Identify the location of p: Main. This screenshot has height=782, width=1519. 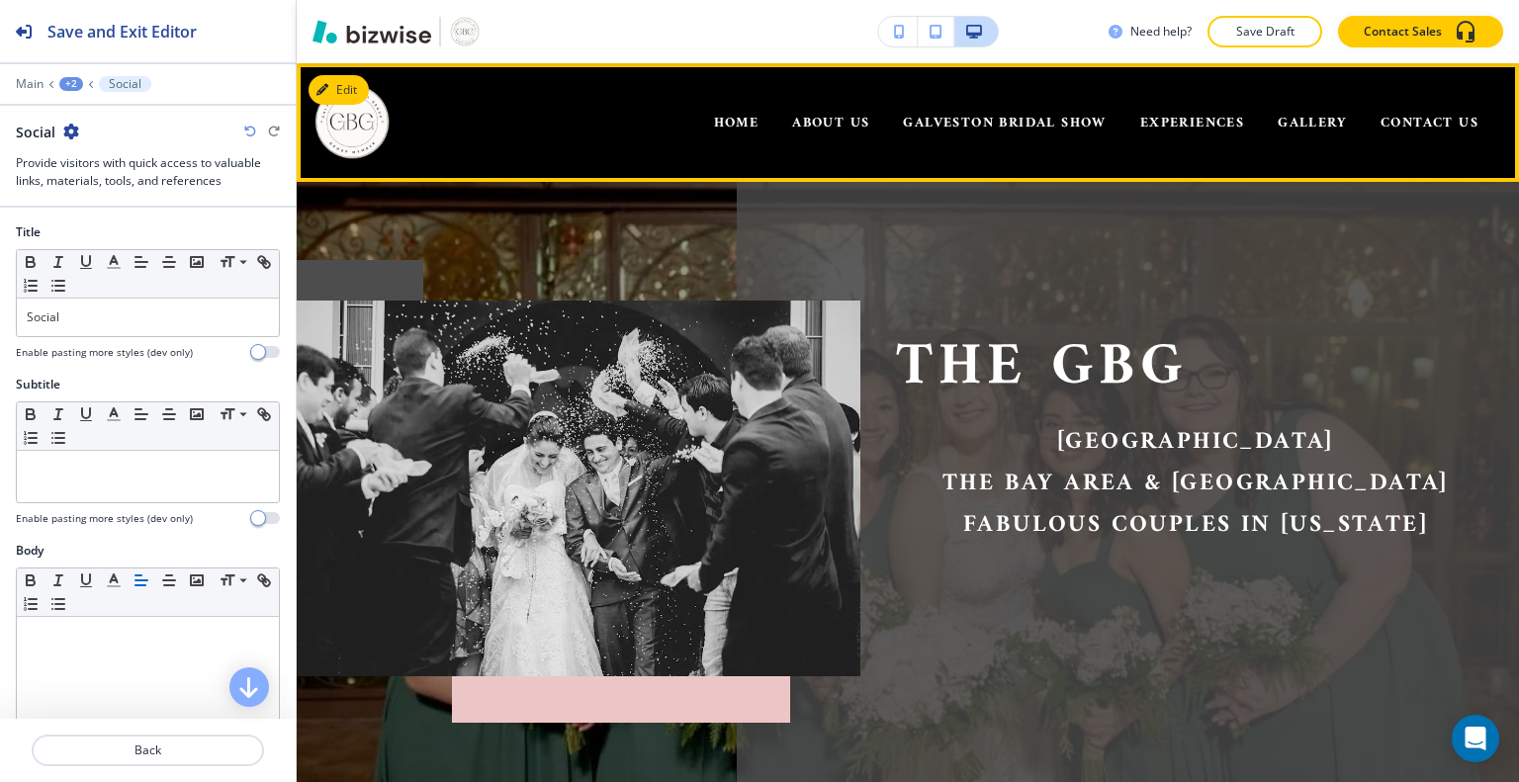
(30, 84).